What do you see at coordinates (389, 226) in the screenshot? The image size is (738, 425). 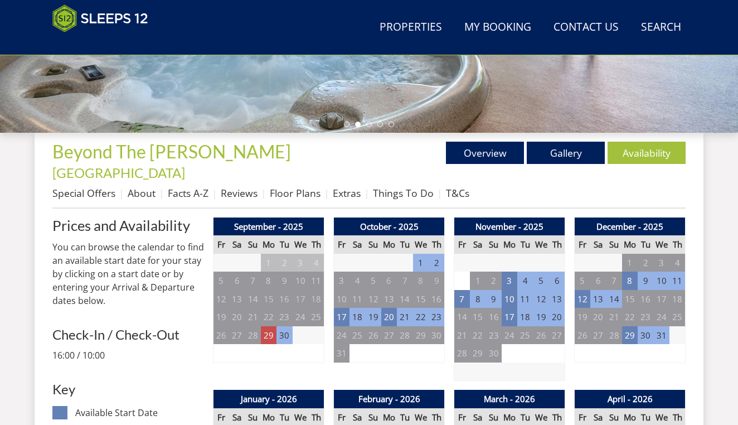 I see `th: October - 2025` at bounding box center [389, 226].